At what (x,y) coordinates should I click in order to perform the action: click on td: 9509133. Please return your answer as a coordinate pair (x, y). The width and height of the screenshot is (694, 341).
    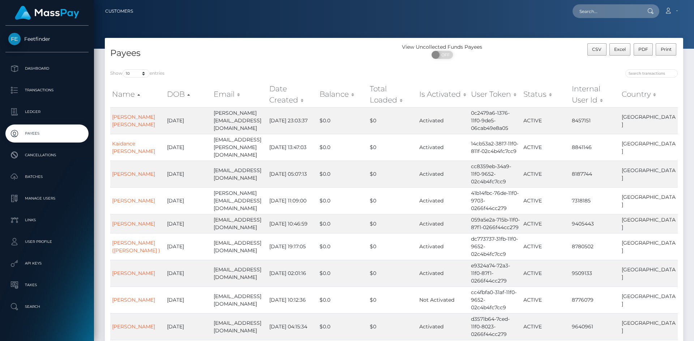
    Looking at the image, I should click on (595, 274).